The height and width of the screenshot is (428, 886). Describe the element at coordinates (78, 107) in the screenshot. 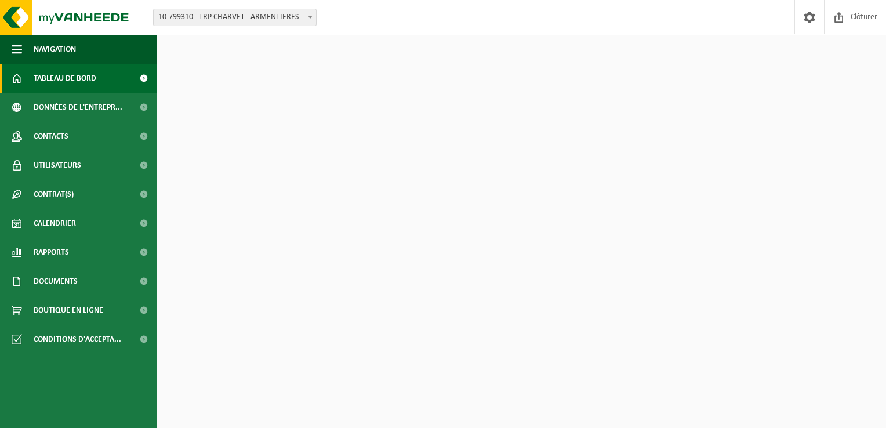

I see `span: Données de l'entrepr...` at that location.